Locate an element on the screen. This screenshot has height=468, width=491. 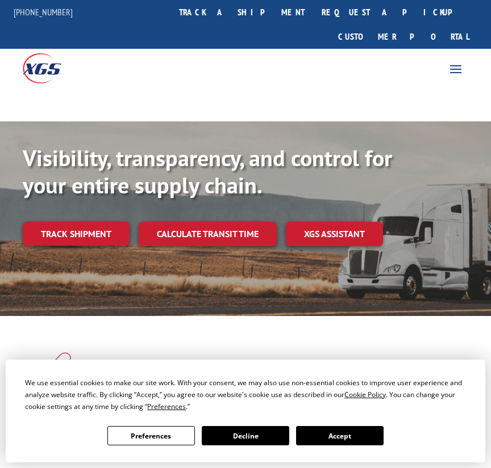
b: Visibility, transparency, and control for your entire supply chain. is located at coordinates (207, 171).